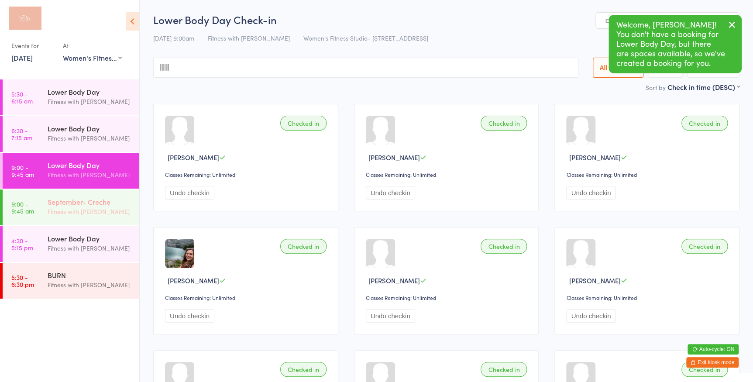  I want to click on div: Events for, so click(33, 45).